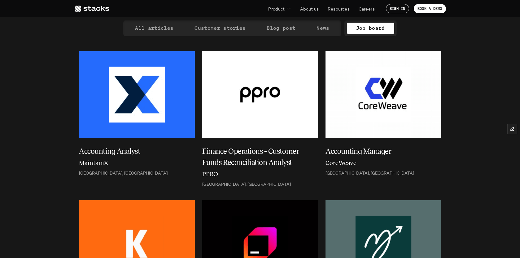  Describe the element at coordinates (281, 28) in the screenshot. I see `a: Blog post` at that location.